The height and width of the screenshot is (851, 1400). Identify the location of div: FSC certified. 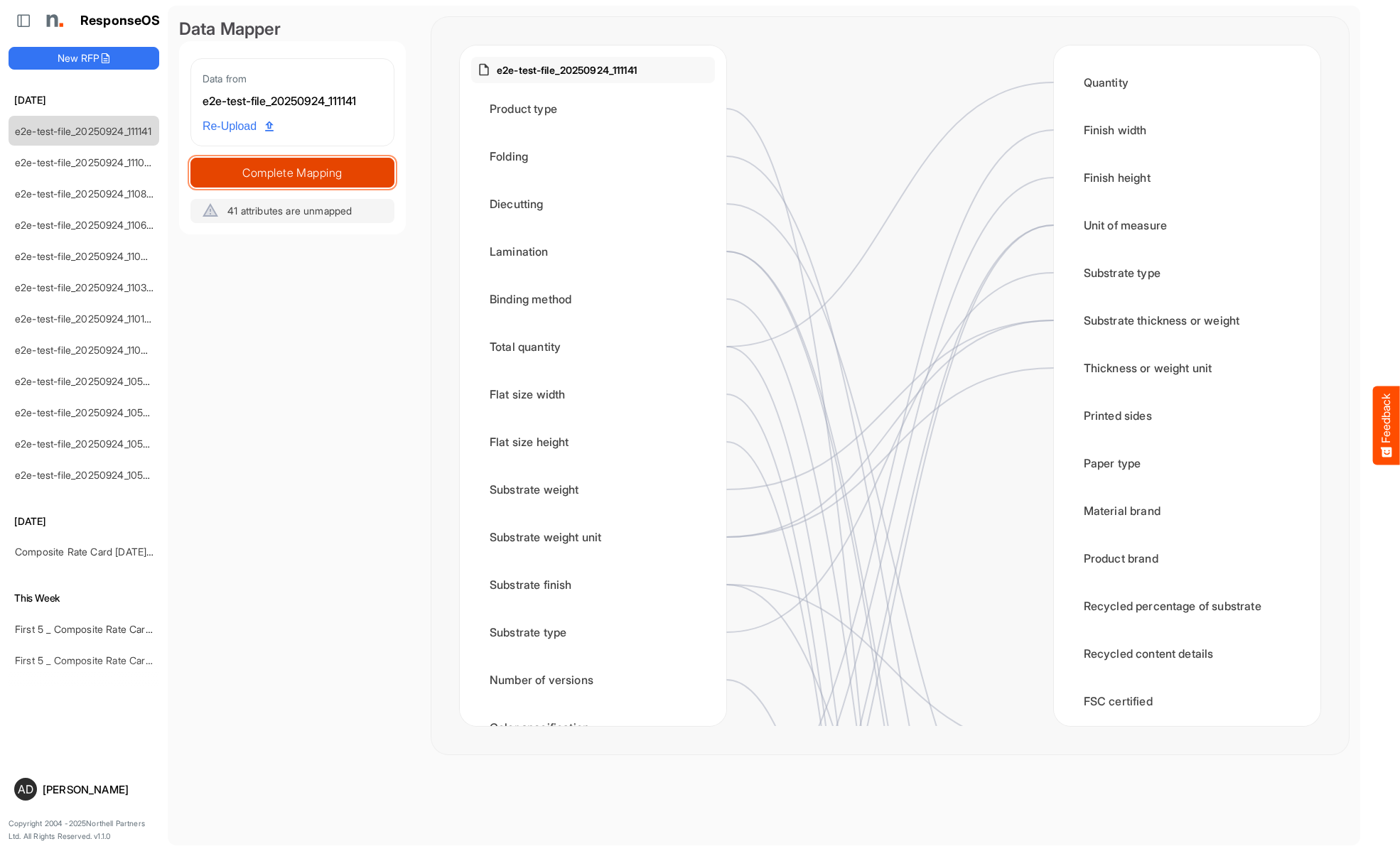
(1187, 701).